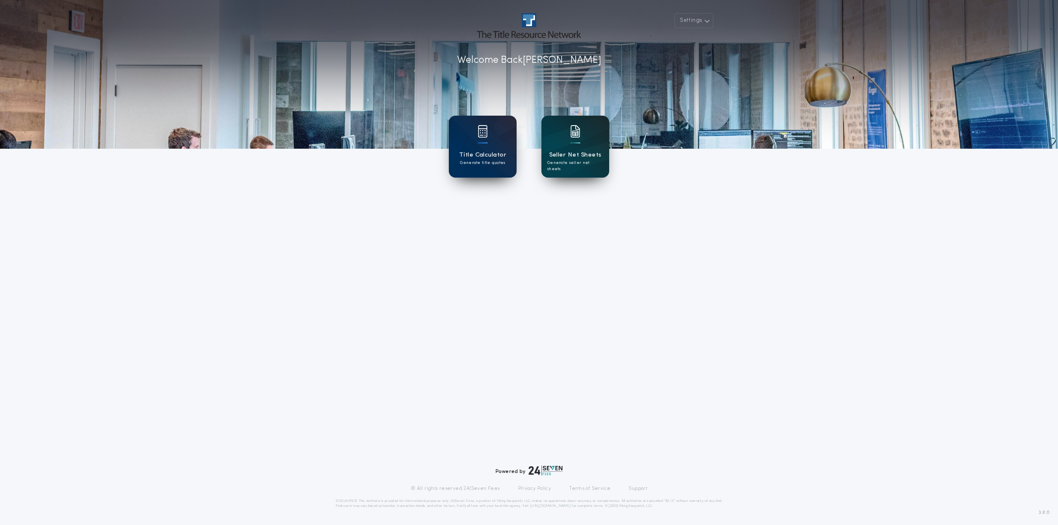 The width and height of the screenshot is (1058, 525). Describe the element at coordinates (1044, 513) in the screenshot. I see `span: 3.8.0` at that location.